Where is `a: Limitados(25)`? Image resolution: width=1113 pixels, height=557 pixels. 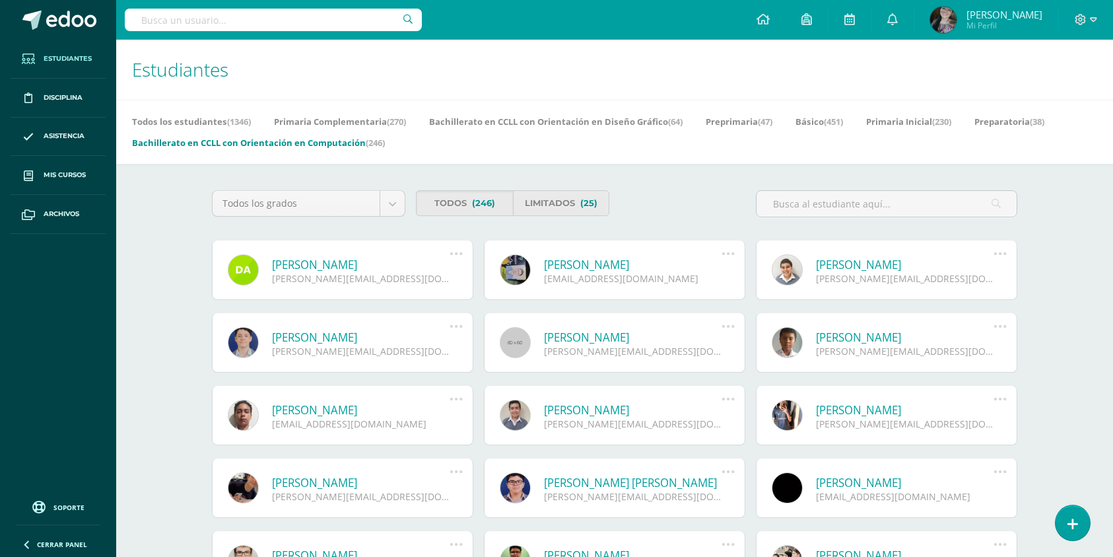 a: Limitados(25) is located at coordinates (561, 203).